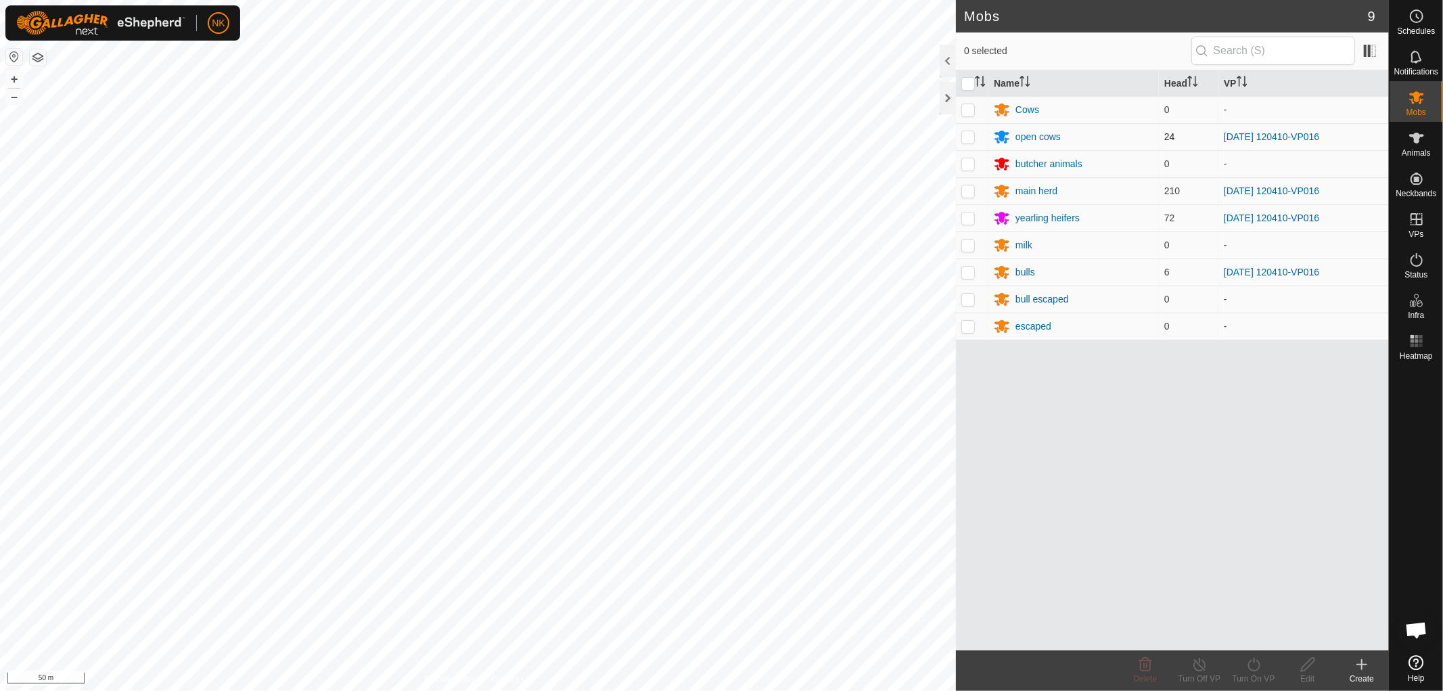 This screenshot has width=1443, height=691. What do you see at coordinates (1049, 164) in the screenshot?
I see `div: butcher animals` at bounding box center [1049, 164].